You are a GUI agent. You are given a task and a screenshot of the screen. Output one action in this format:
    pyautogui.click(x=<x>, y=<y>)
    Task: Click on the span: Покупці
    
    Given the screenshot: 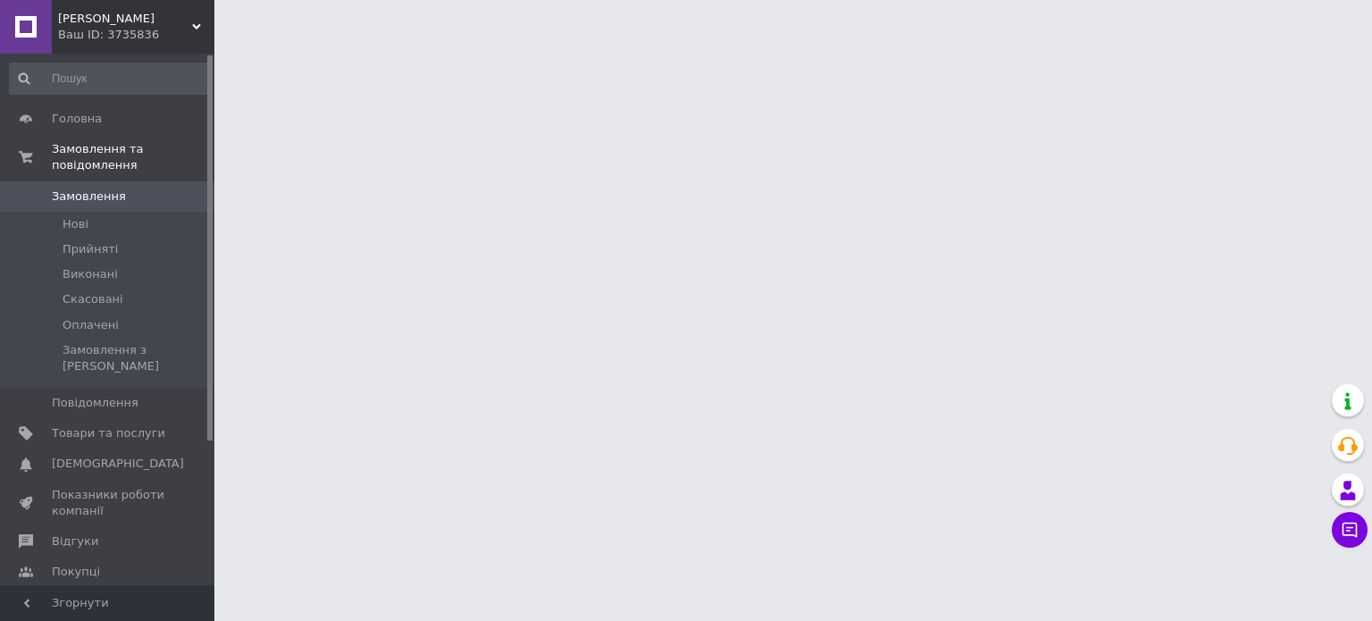 What is the action you would take?
    pyautogui.click(x=76, y=572)
    